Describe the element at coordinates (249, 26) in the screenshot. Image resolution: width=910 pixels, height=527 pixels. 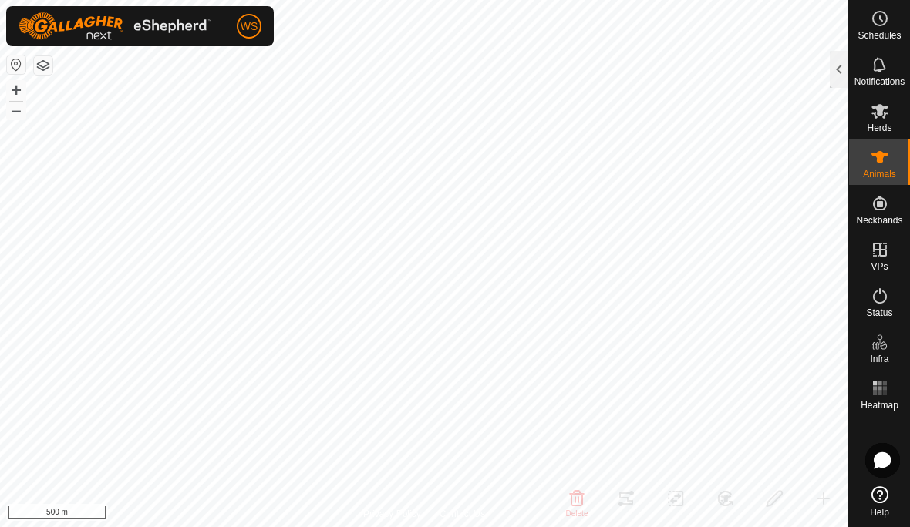
I see `span: WS` at that location.